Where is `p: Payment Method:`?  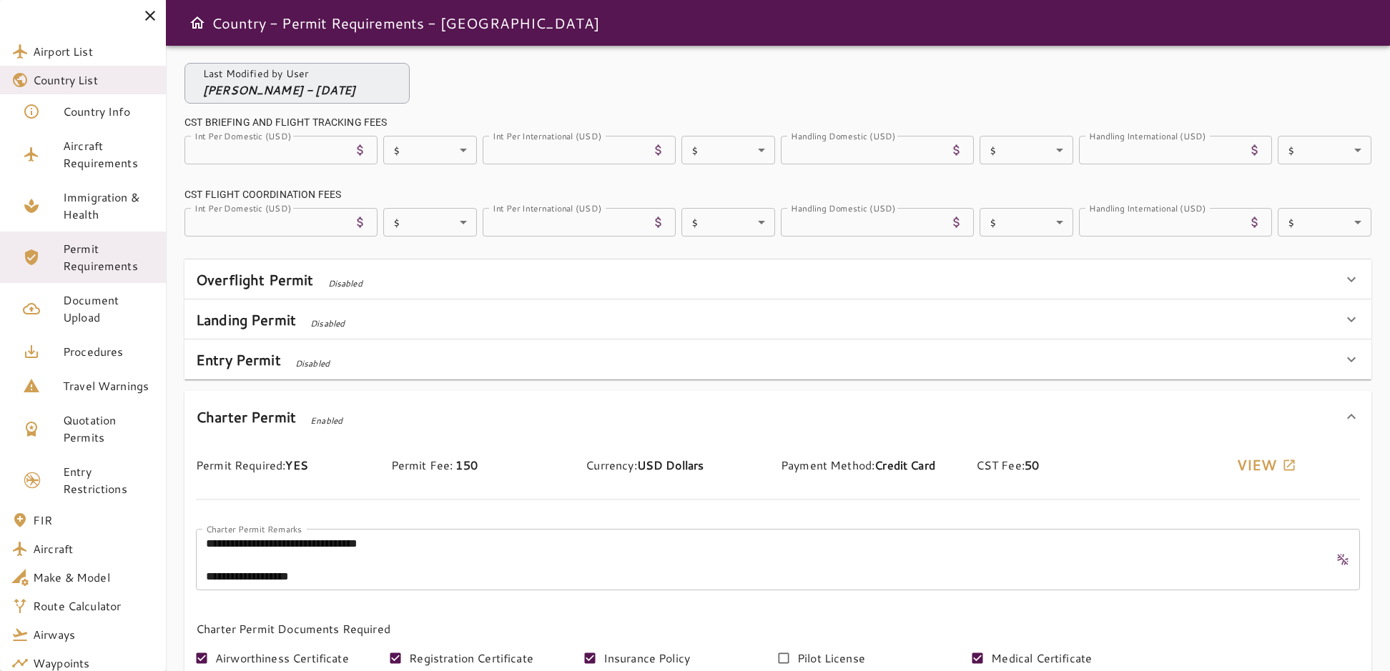
p: Payment Method: is located at coordinates (875, 466).